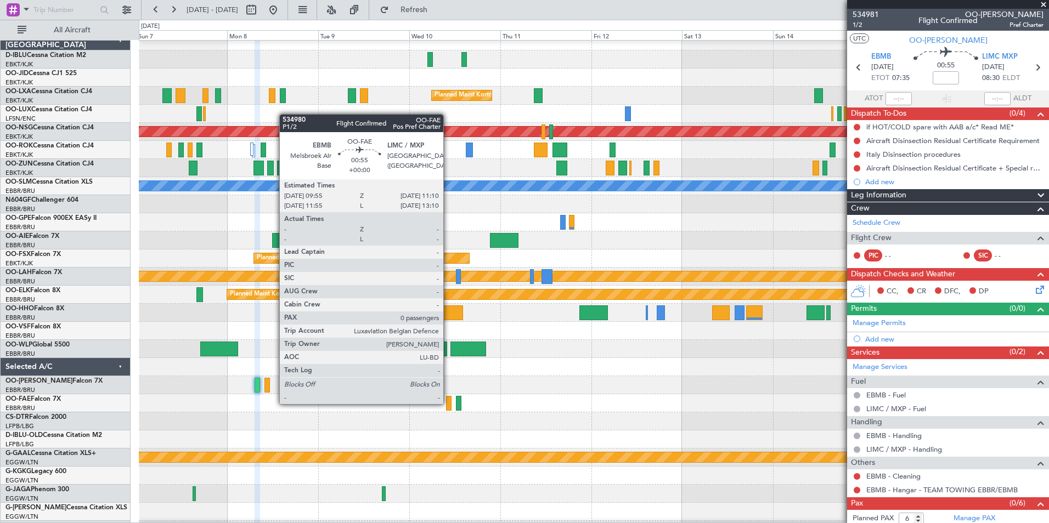 This screenshot has width=1049, height=523. Describe the element at coordinates (408, 10) in the screenshot. I see `button: Refresh` at that location.